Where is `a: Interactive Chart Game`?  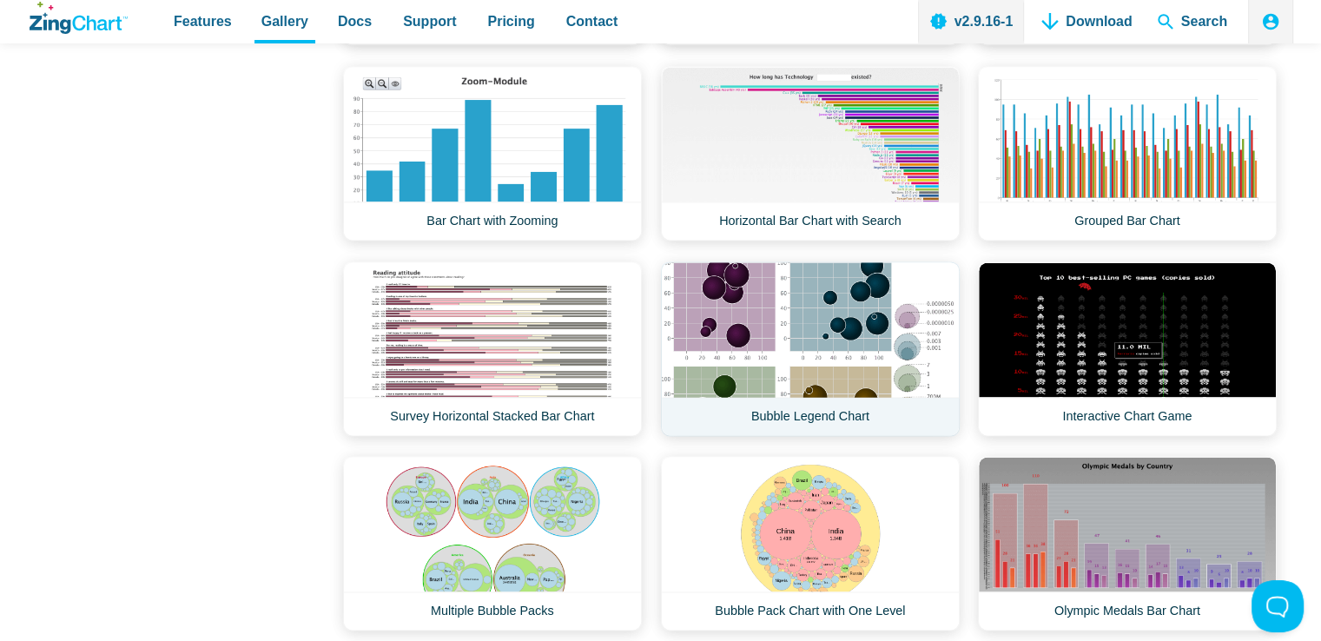
a: Interactive Chart Game is located at coordinates (1127, 348).